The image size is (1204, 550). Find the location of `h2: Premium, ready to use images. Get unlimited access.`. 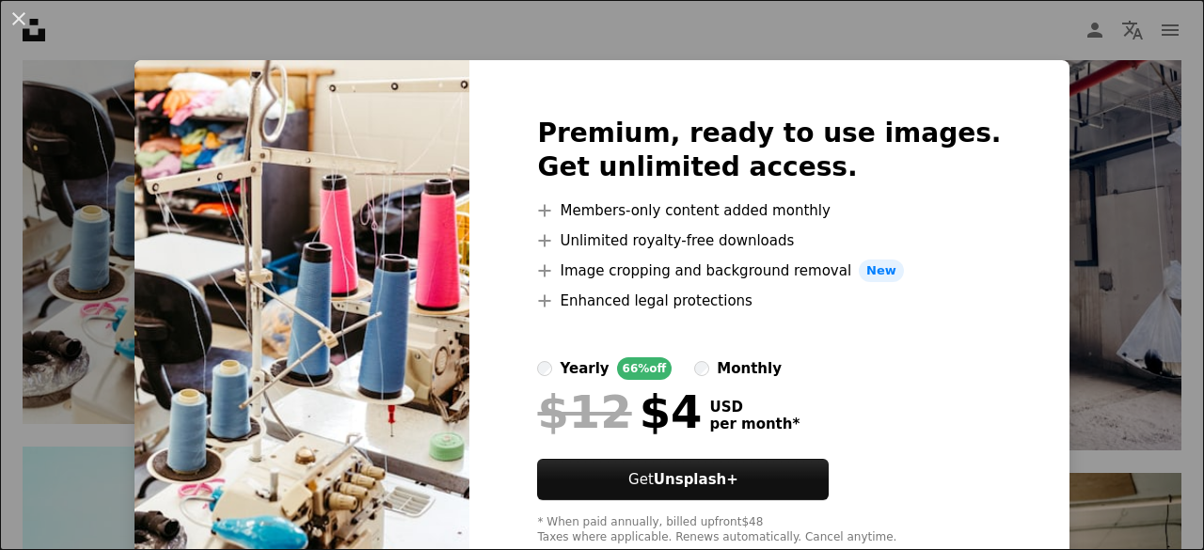

h2: Premium, ready to use images. Get unlimited access. is located at coordinates (769, 151).